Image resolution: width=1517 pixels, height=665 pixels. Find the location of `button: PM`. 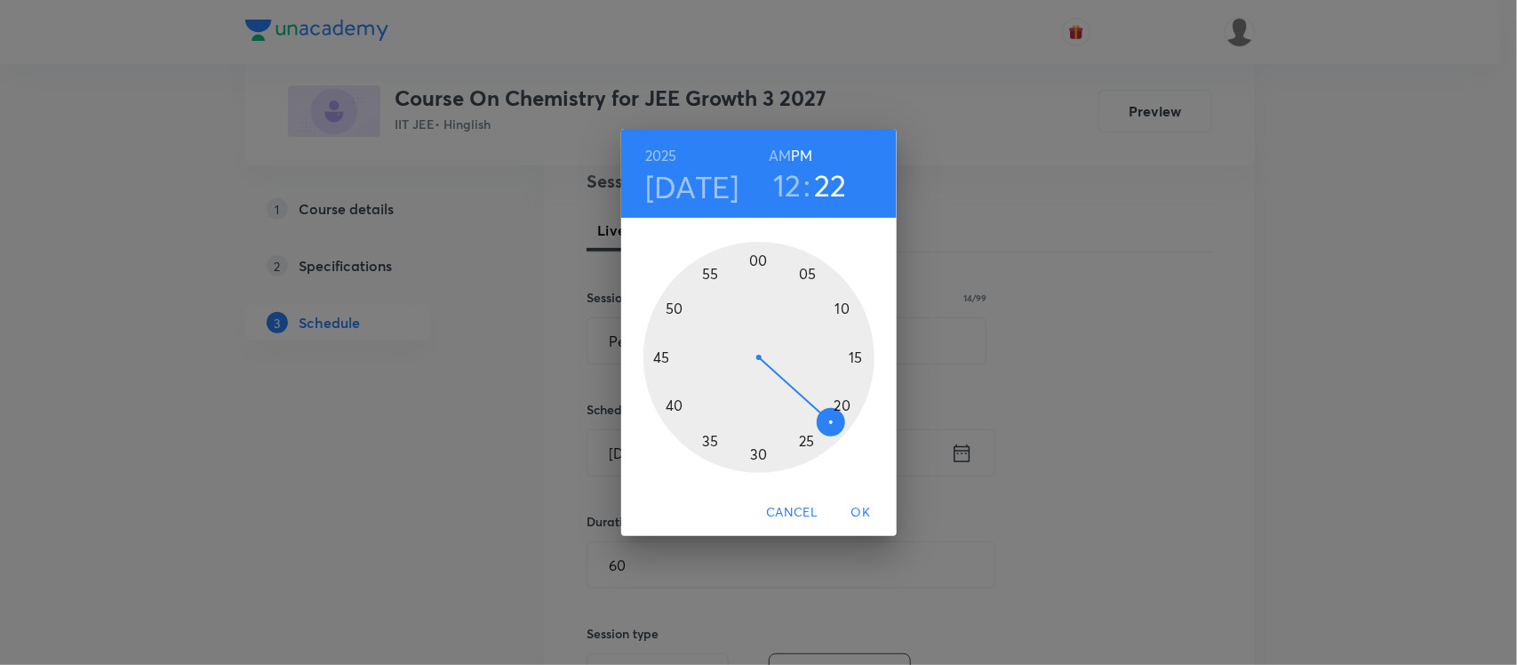

button: PM is located at coordinates (801, 155).